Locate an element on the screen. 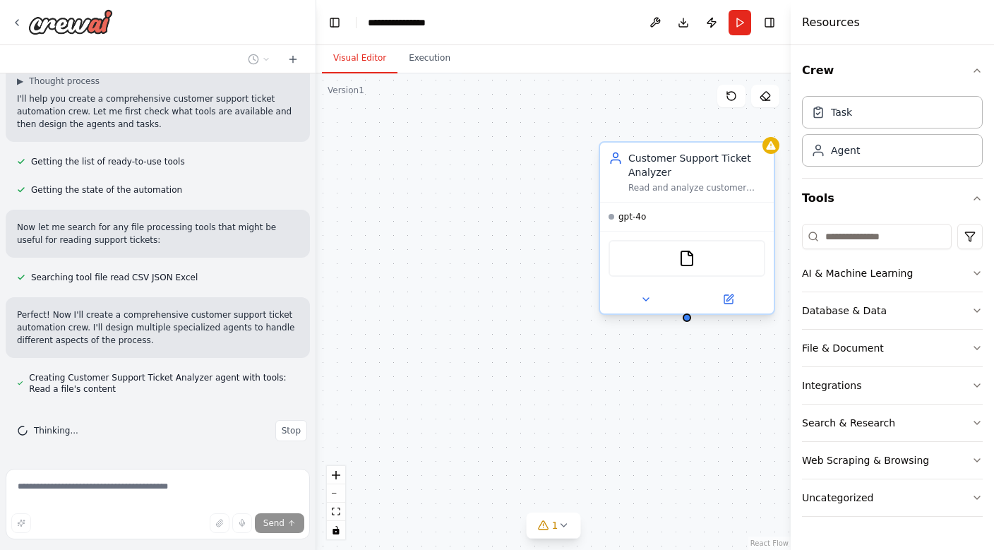 Image resolution: width=994 pixels, height=550 pixels. div: React Flow controls is located at coordinates (336, 503).